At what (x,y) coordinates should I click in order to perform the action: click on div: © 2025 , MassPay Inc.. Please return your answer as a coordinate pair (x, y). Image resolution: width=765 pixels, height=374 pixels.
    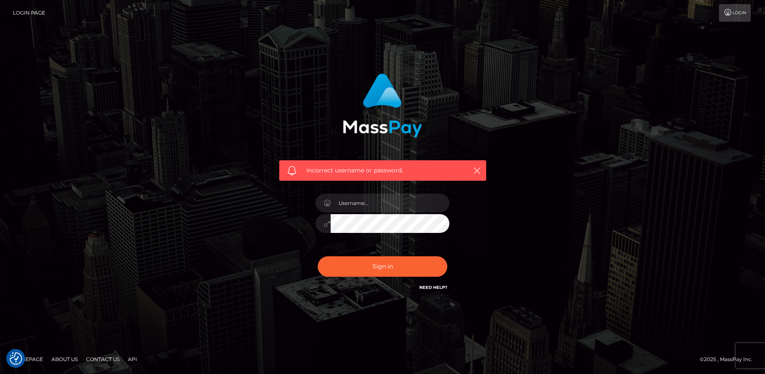
    Looking at the image, I should click on (729, 360).